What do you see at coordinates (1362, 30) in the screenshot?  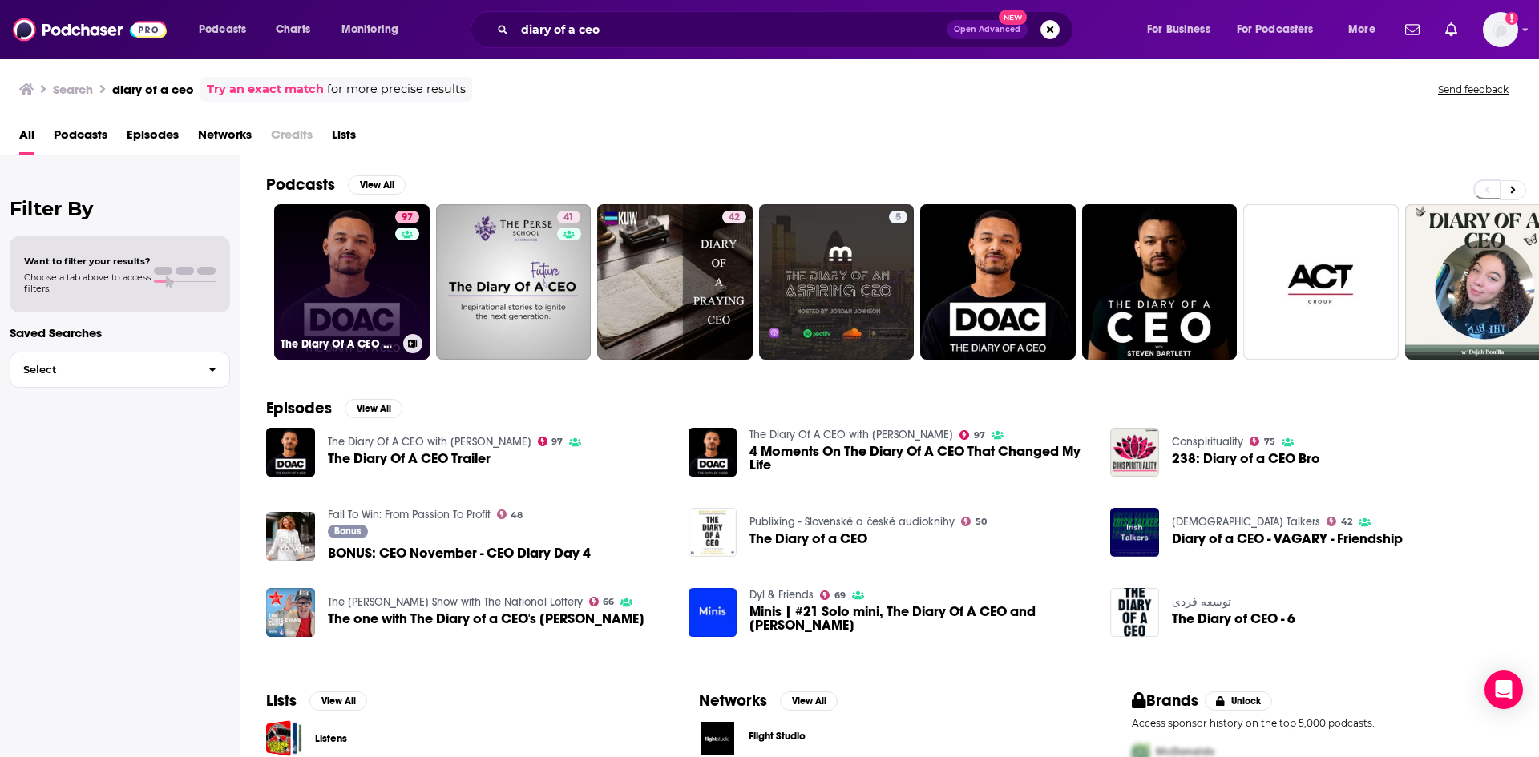 I see `span: More` at bounding box center [1362, 30].